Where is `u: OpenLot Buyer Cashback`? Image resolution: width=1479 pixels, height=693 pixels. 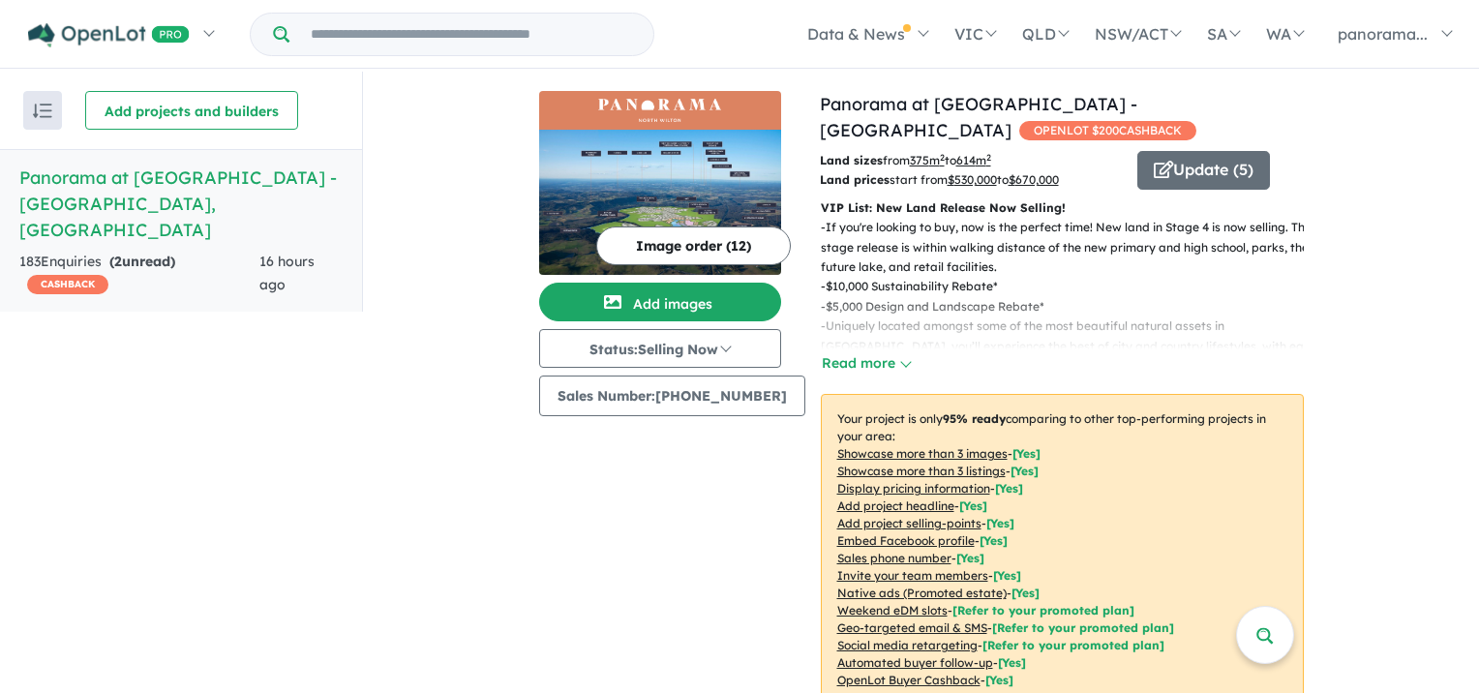 u: OpenLot Buyer Cashback is located at coordinates (909, 679).